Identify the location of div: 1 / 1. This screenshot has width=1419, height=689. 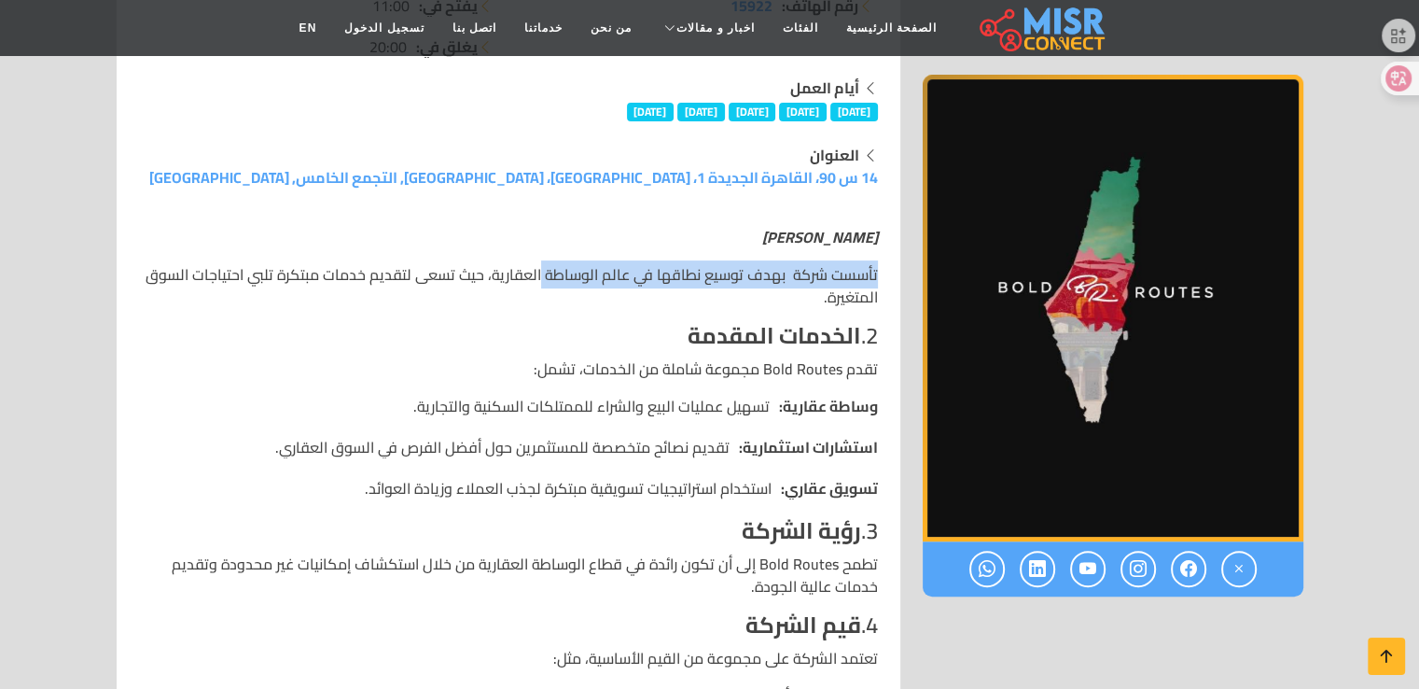
(1113, 308).